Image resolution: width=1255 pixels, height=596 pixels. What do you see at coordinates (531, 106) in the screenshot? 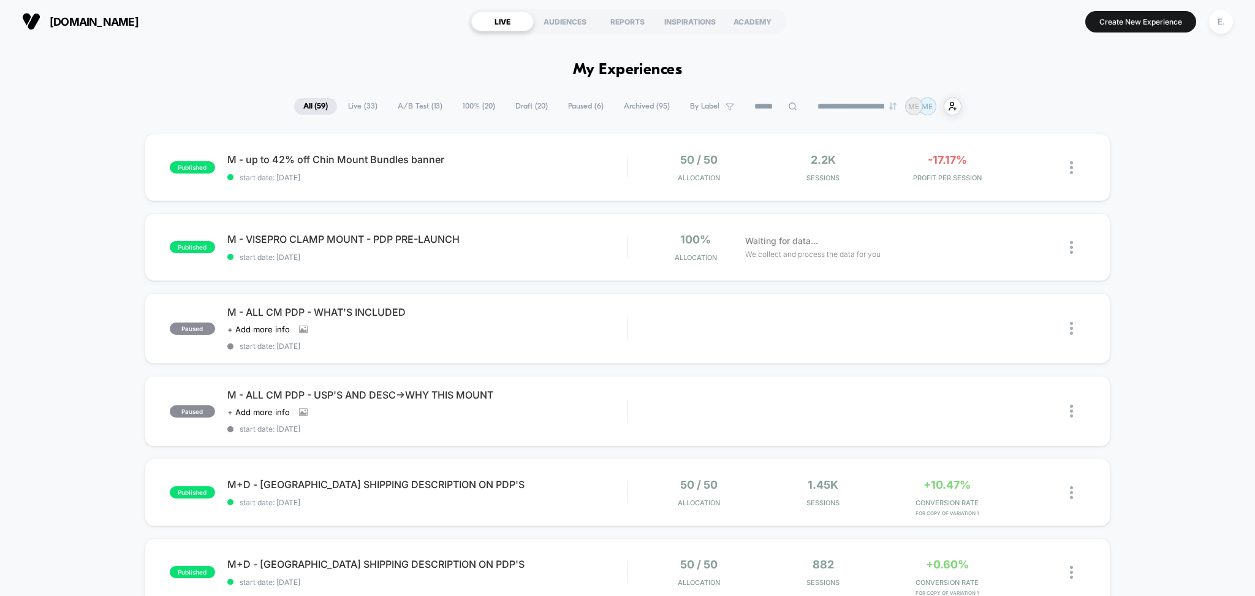
I see `span: Draft ( 20 )` at bounding box center [531, 106].